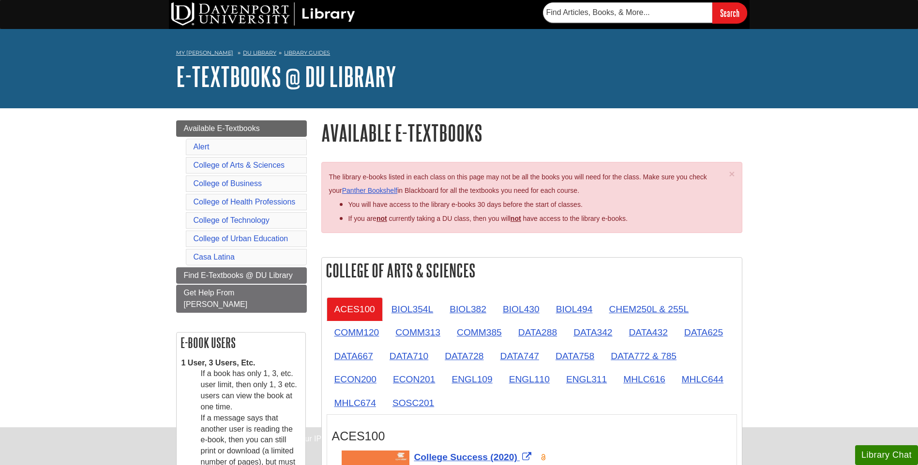 The image size is (918, 465). Describe the element at coordinates (459, 54) in the screenshot. I see `nav: breadcrumb` at that location.